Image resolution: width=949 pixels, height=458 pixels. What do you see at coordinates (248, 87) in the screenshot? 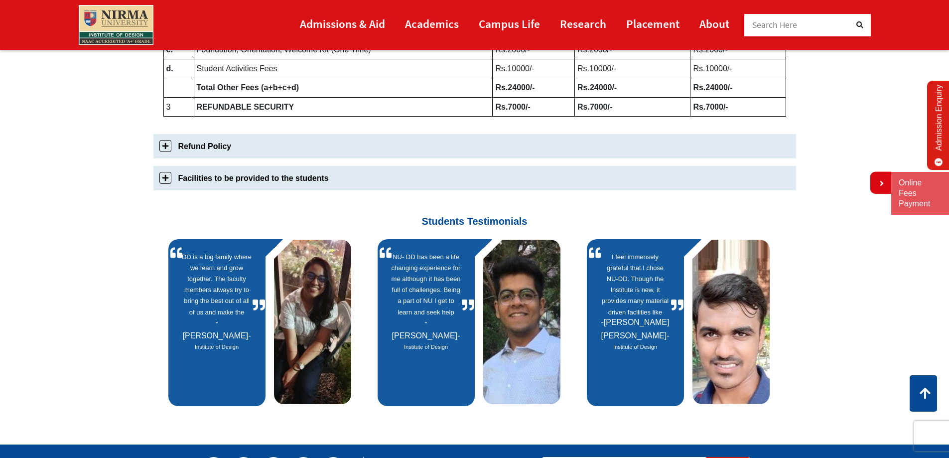
I see `b: Total Other Fees (a+b+c+d)` at bounding box center [248, 87].